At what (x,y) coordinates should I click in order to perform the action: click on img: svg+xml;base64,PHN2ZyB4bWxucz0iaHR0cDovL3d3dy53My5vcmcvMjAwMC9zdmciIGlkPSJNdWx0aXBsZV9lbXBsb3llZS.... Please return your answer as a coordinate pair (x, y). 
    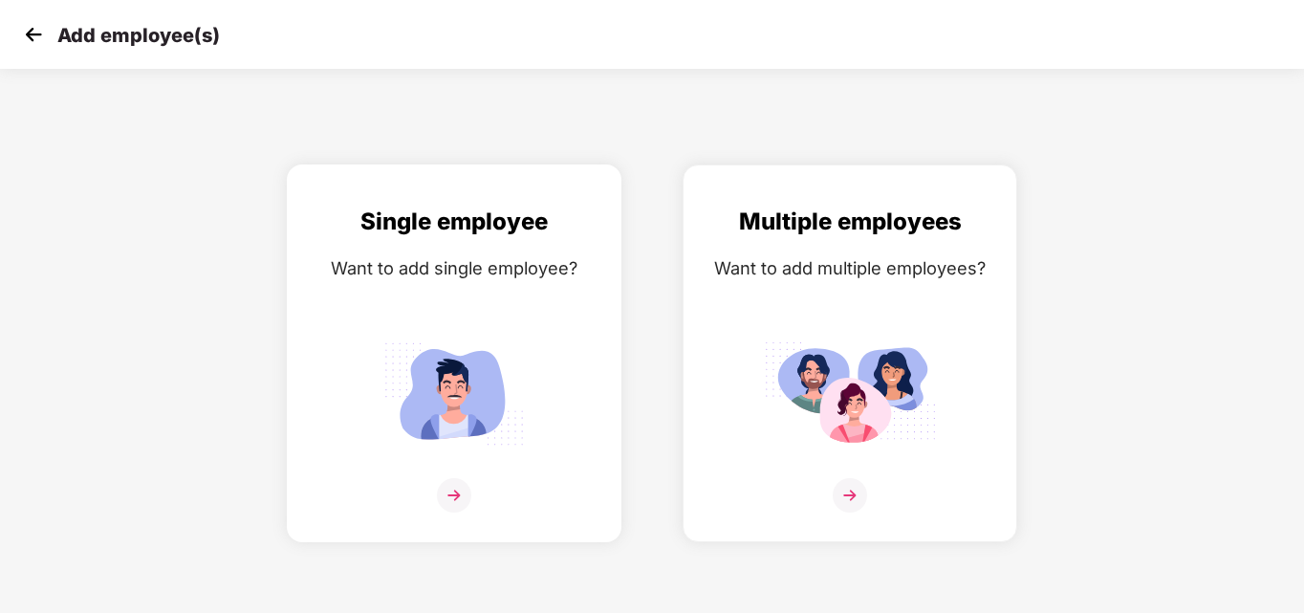
    Looking at the image, I should click on (850, 393).